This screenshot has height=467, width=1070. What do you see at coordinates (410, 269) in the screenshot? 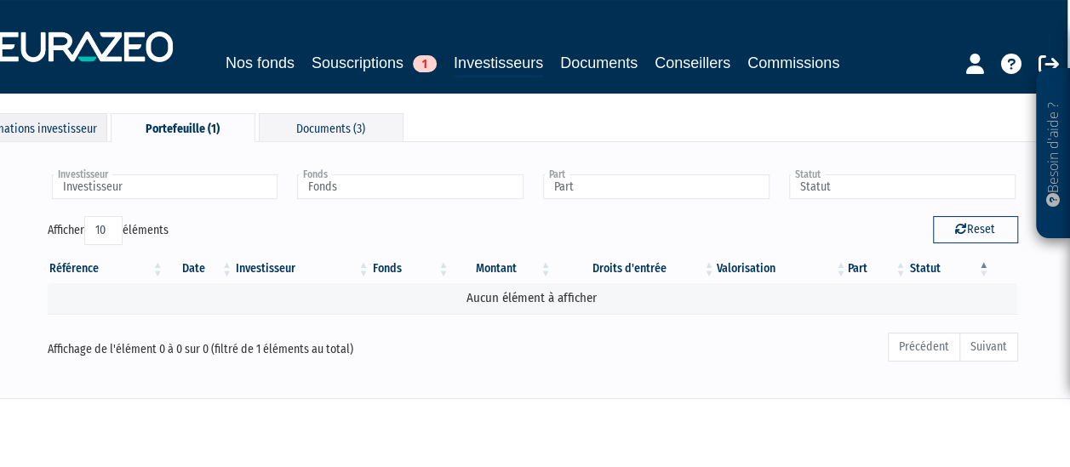
I see `th: Fonds: activer pour trier la colonne par ordre croissant` at bounding box center [410, 269].